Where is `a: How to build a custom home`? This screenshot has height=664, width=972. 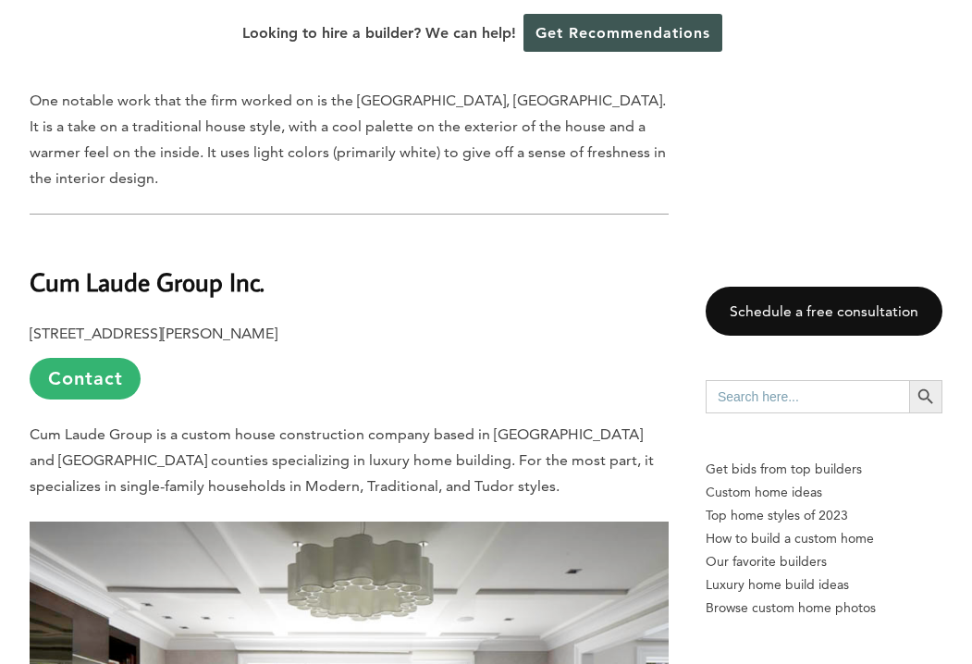 a: How to build a custom home is located at coordinates (824, 538).